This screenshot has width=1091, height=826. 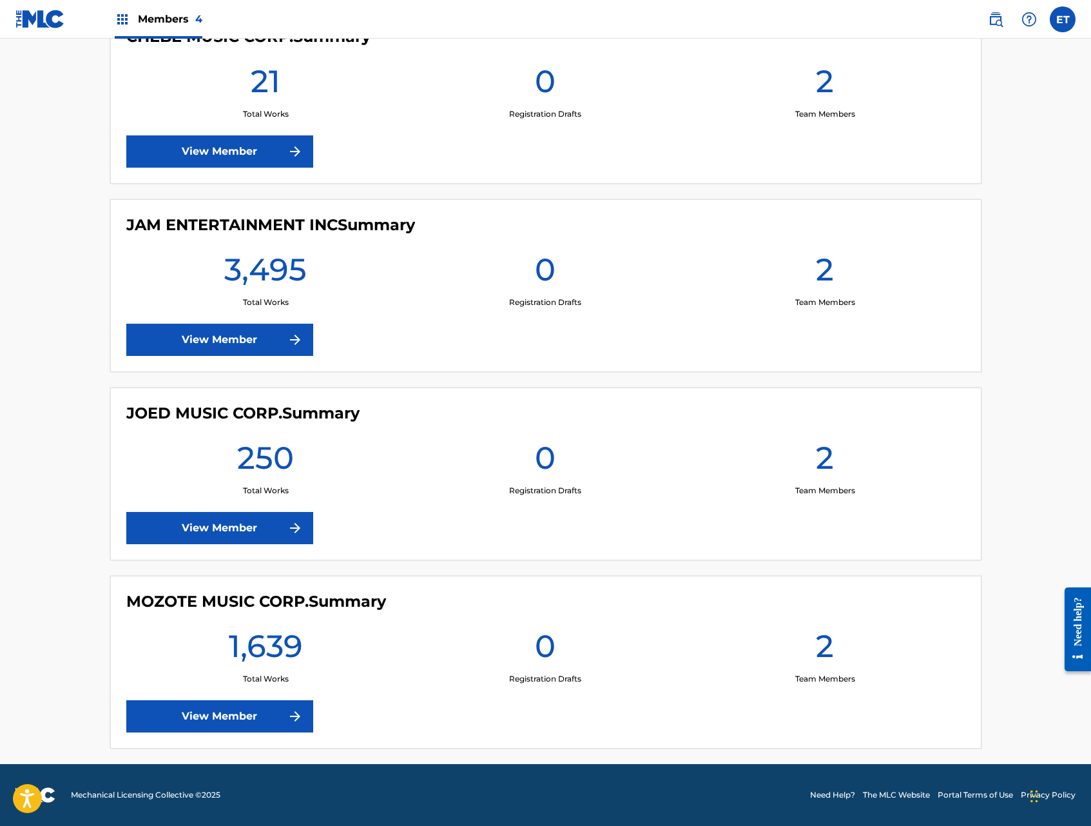 What do you see at coordinates (996, 19) in the screenshot?
I see `img: search` at bounding box center [996, 19].